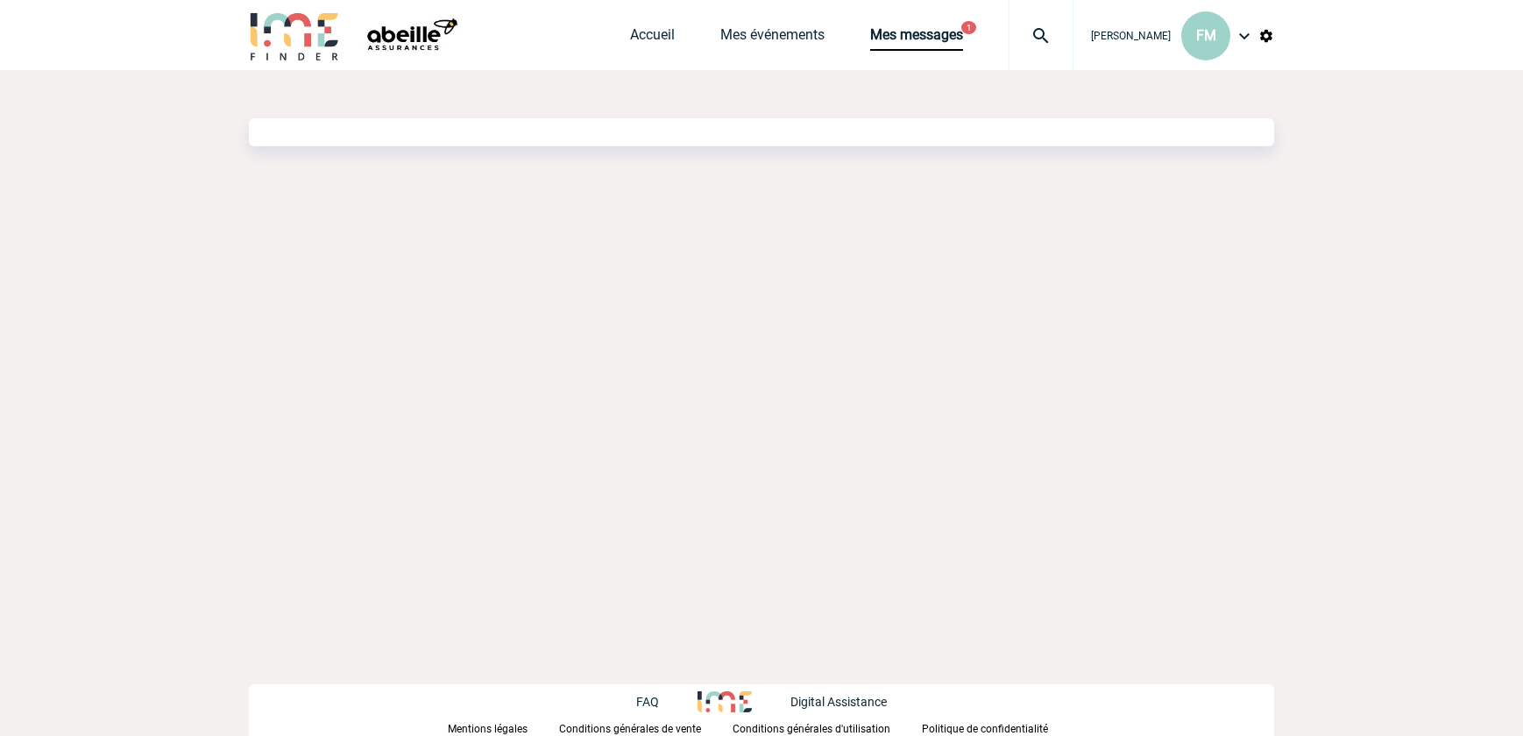 The image size is (1523, 736). Describe the element at coordinates (294, 35) in the screenshot. I see `img: IME-Finder` at that location.